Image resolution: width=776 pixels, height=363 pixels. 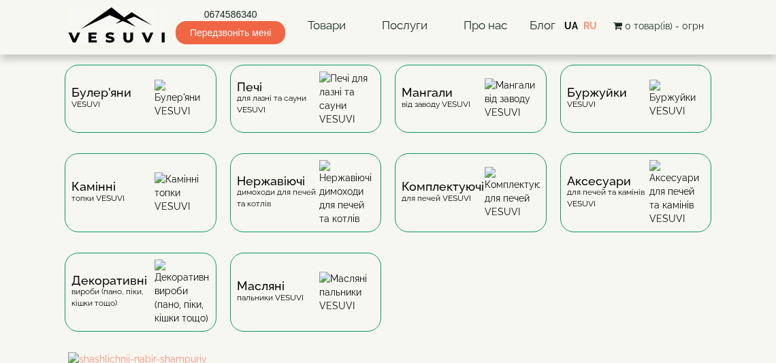 What do you see at coordinates (278, 87) in the screenshot?
I see `span: Печі` at bounding box center [278, 87].